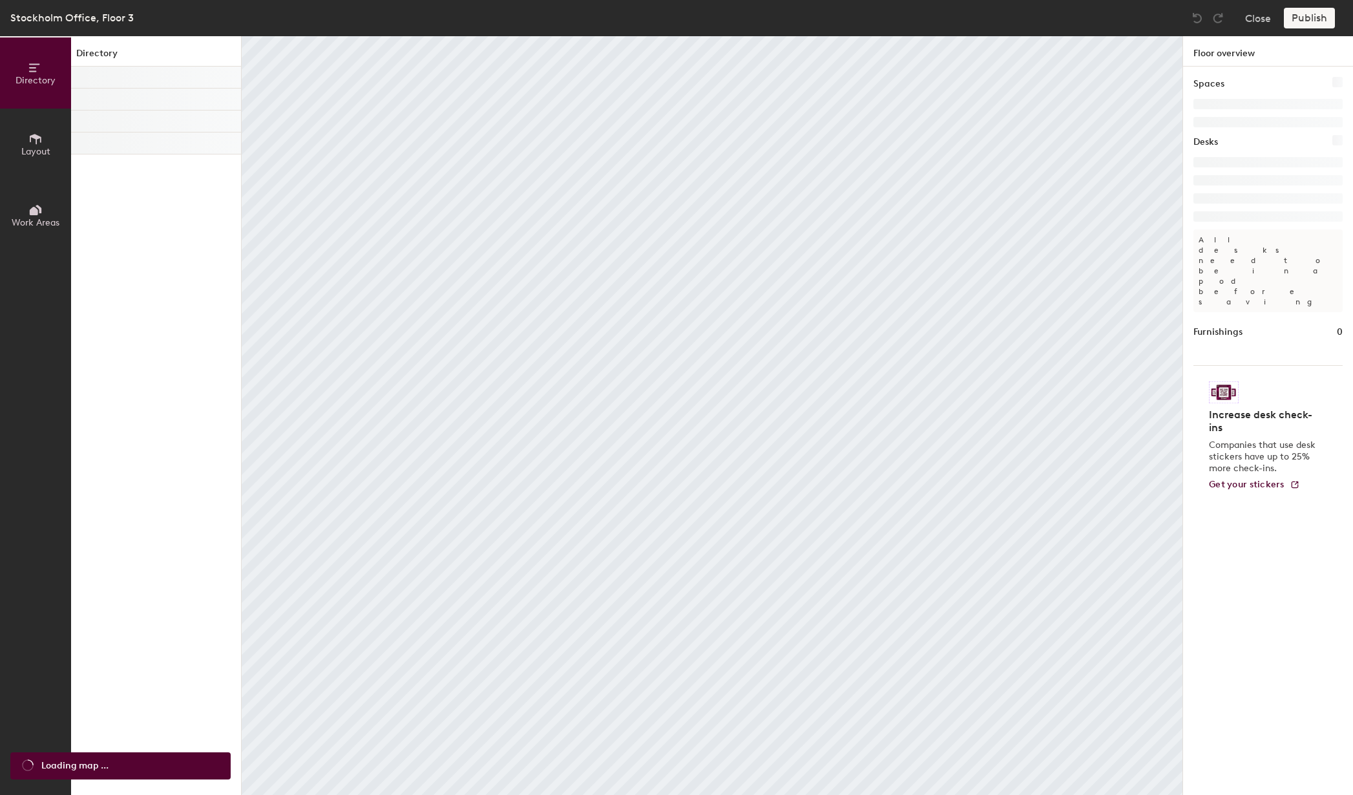 This screenshot has height=795, width=1353. Describe the element at coordinates (1218, 18) in the screenshot. I see `img: Redo` at that location.